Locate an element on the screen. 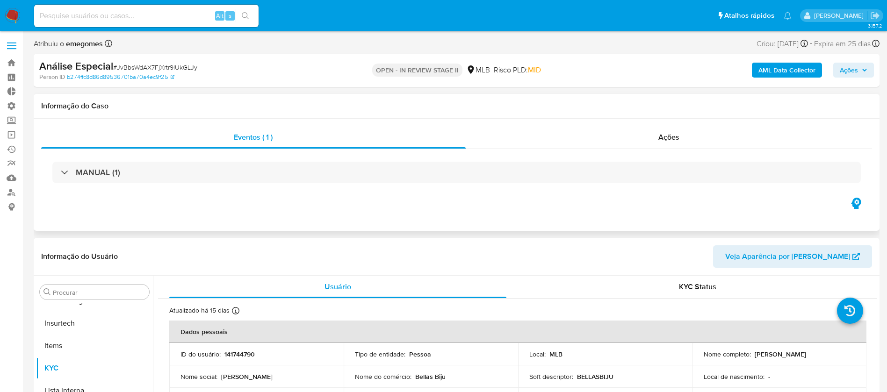 The width and height of the screenshot is (887, 392). b: Análise Especial is located at coordinates (76, 66).